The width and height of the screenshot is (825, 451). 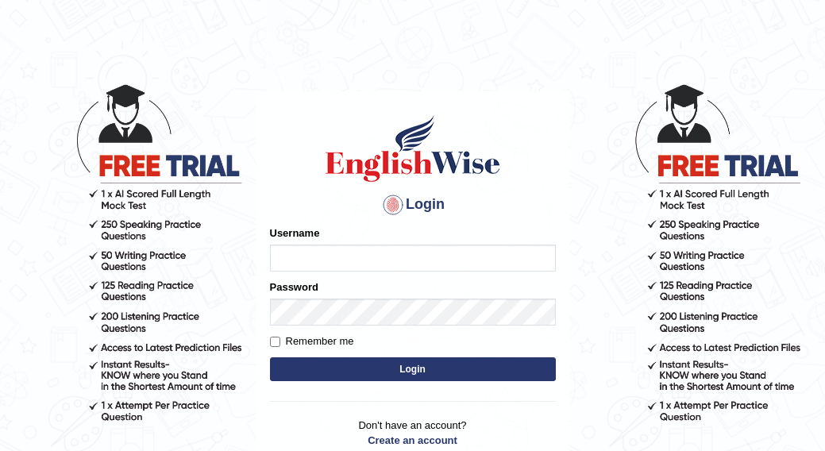 What do you see at coordinates (413, 369) in the screenshot?
I see `button: Login` at bounding box center [413, 369].